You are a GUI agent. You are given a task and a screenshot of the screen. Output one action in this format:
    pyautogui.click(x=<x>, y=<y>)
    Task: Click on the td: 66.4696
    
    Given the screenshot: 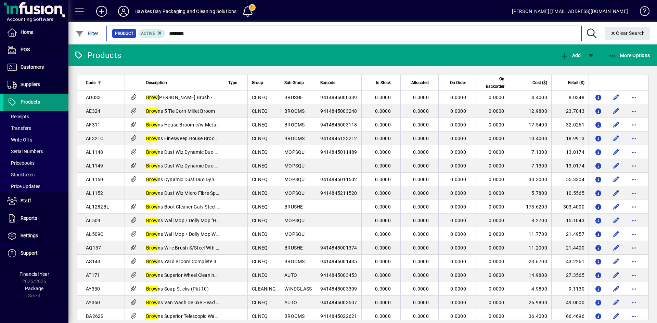 What is the action you would take?
    pyautogui.click(x=570, y=316)
    